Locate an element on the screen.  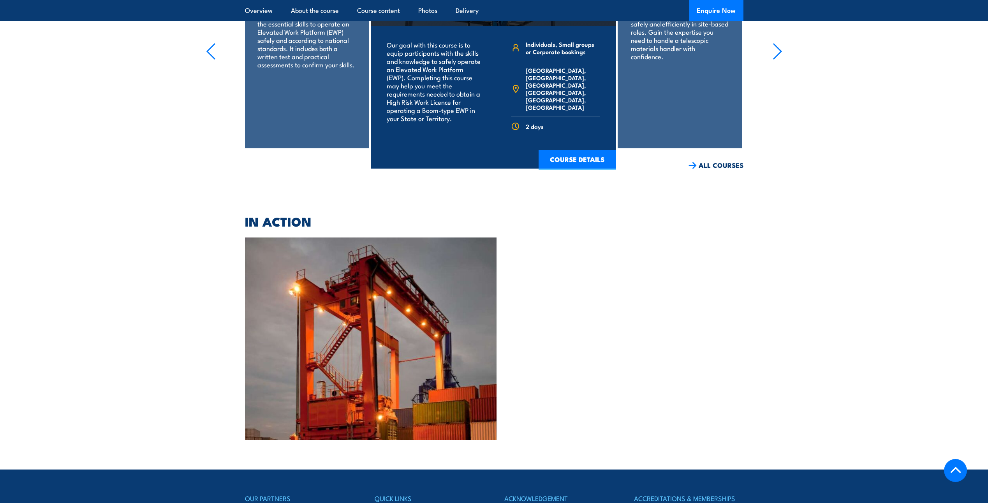
img: Operate a Gantry or Overhead Crane TRAINING is located at coordinates (371, 339).